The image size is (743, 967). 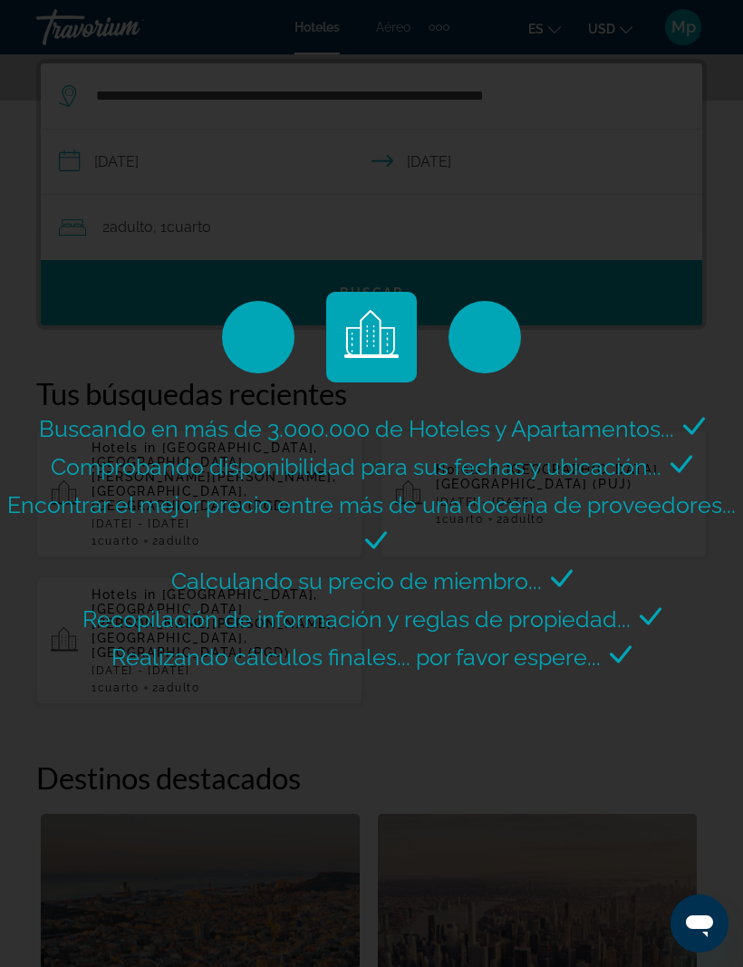 What do you see at coordinates (356, 429) in the screenshot?
I see `span: Buscando en más de 3.000.000 de Hoteles y Apartamentos...` at bounding box center [356, 429].